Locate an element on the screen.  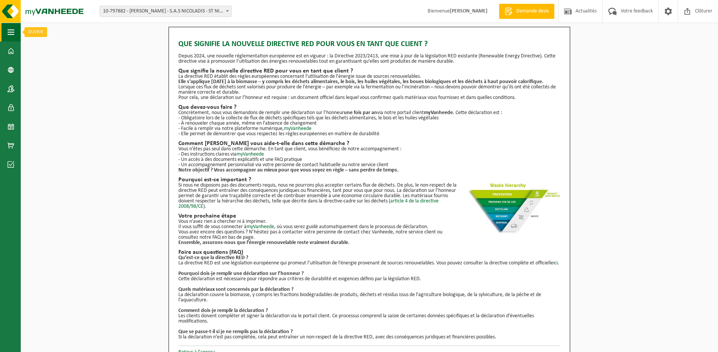
p: Vous avez encore des questions ? N’hésitez pas à contacter votre personne de contact chez Vanheed... is located at coordinates (369, 235).